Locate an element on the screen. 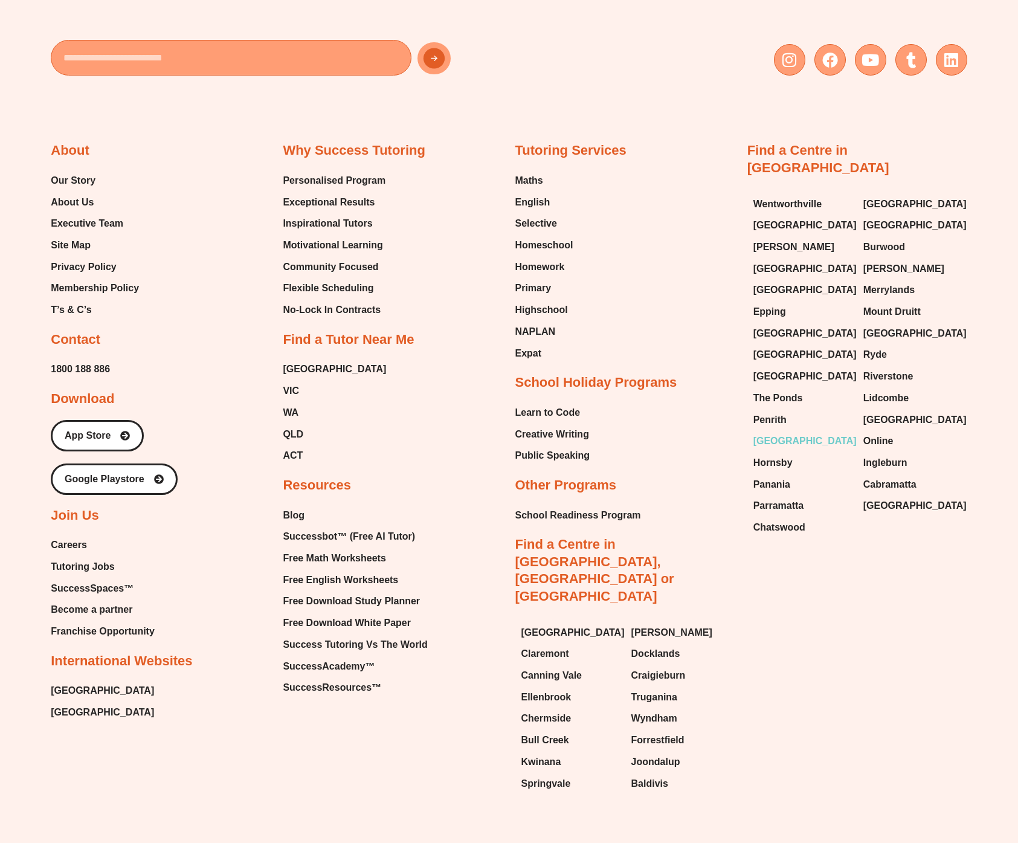 Image resolution: width=1018 pixels, height=843 pixels. a: Chatswood is located at coordinates (803, 528).